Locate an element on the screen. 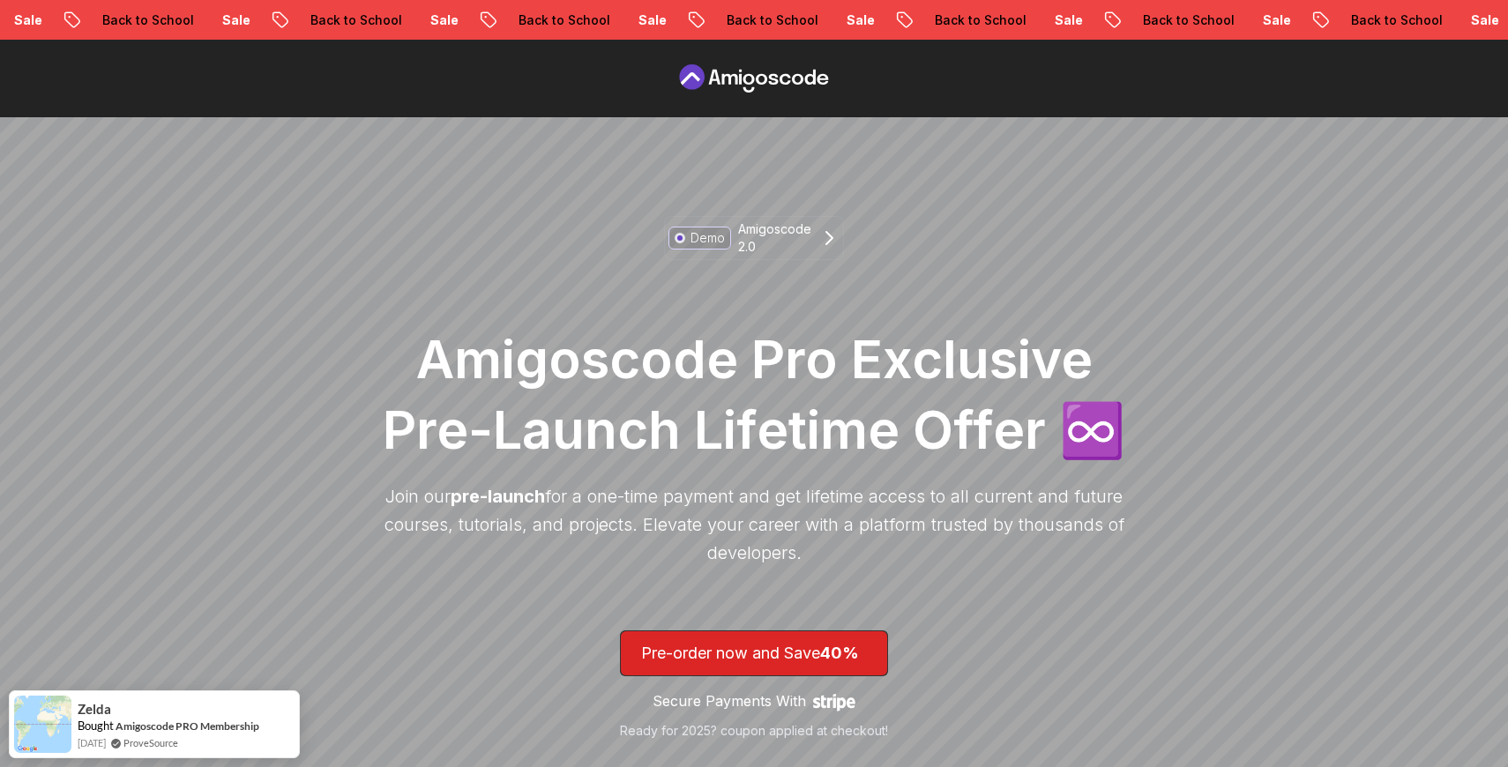 The height and width of the screenshot is (767, 1508). span: pre-launch is located at coordinates (497, 496).